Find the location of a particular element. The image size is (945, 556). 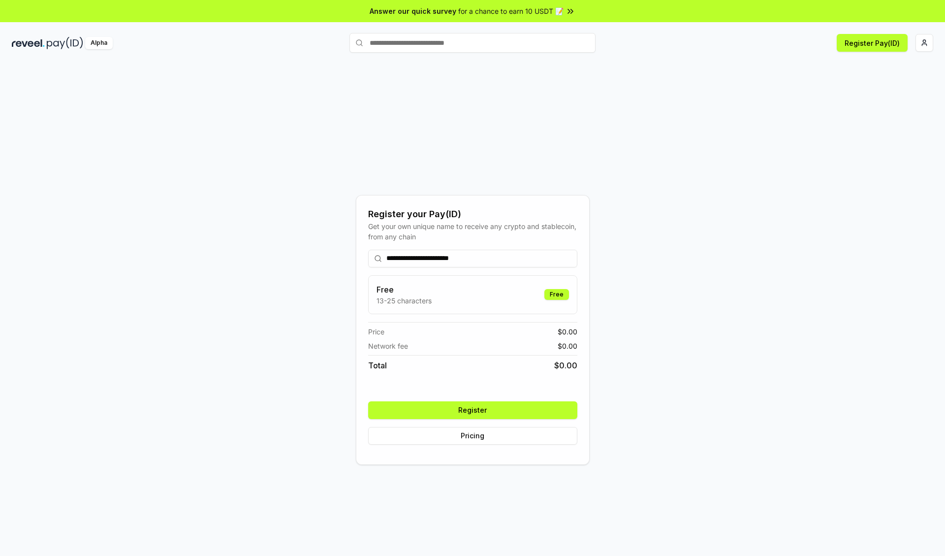

div: Get your own unique name to receive any crypto and stablecoin, from any chain is located at coordinates (473, 231).